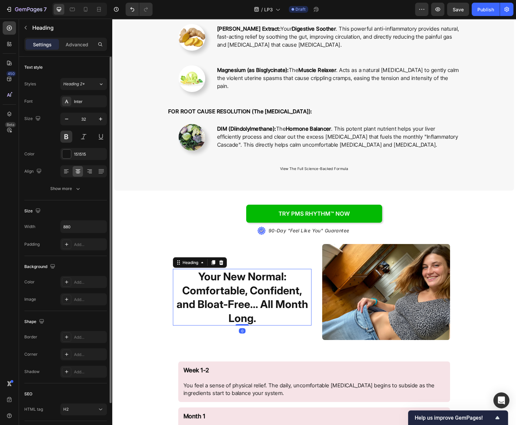 This screenshot has height=425, width=516. What do you see at coordinates (31, 337) in the screenshot?
I see `div: Border` at bounding box center [31, 337].